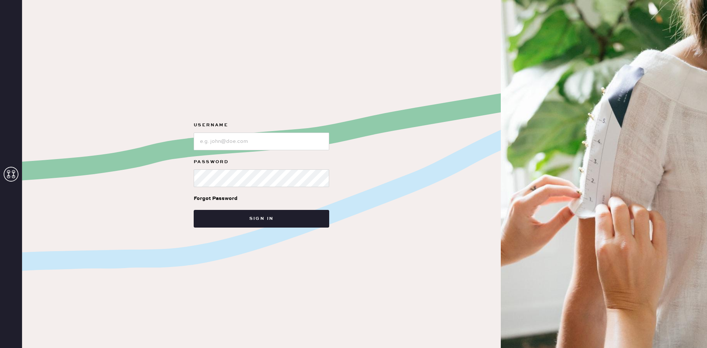  I want to click on label: Username, so click(261, 125).